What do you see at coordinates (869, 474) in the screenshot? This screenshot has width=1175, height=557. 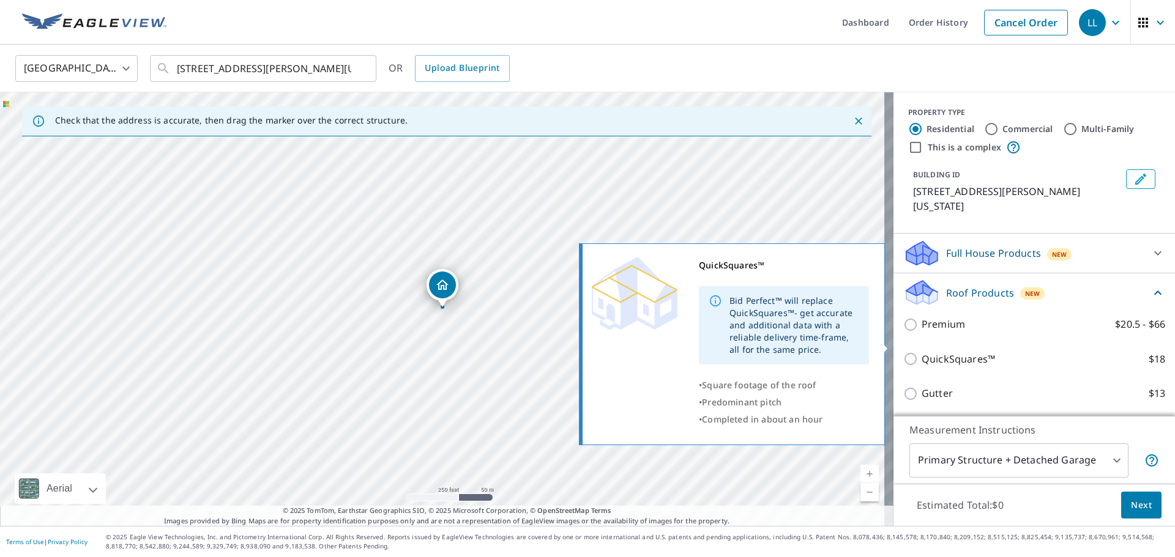 I see `a: Current Level 17, Zoom In` at bounding box center [869, 474].